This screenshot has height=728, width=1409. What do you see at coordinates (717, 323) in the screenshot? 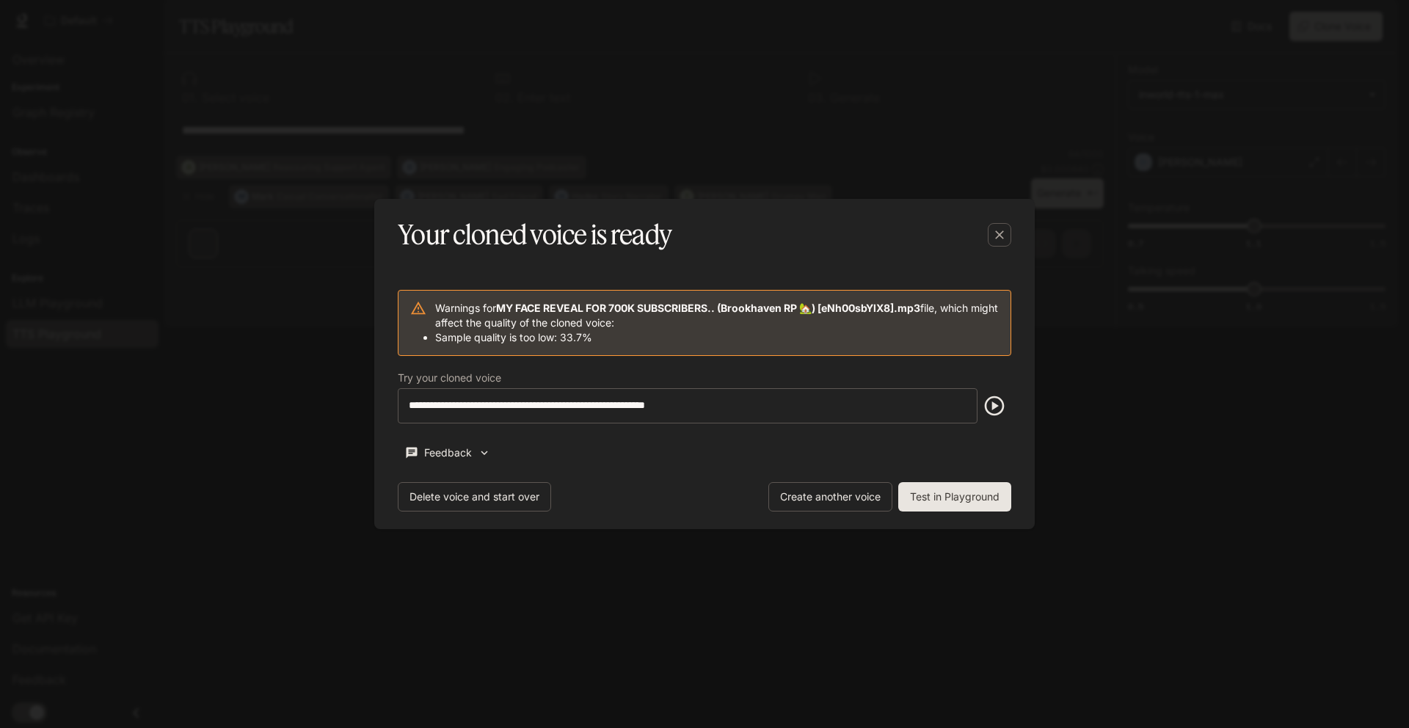
I see `div: Warnings for file, which might affect the quality of the cloned voice:` at bounding box center [717, 323].